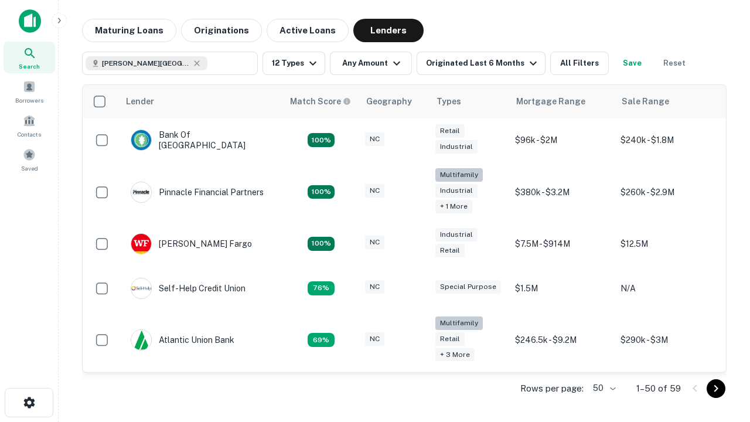 The height and width of the screenshot is (422, 750). Describe the element at coordinates (321, 340) in the screenshot. I see `div: Matching Properties: 10, hasApolloMatch: undefined` at that location.